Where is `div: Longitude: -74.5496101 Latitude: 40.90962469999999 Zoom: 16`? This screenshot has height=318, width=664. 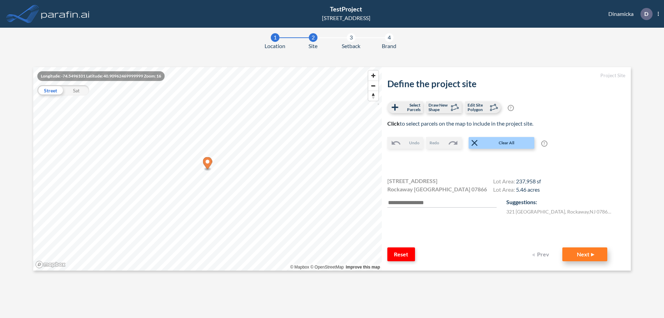 div: Longitude: -74.5496101 Latitude: 40.90962469999999 Zoom: 16 is located at coordinates (101, 76).